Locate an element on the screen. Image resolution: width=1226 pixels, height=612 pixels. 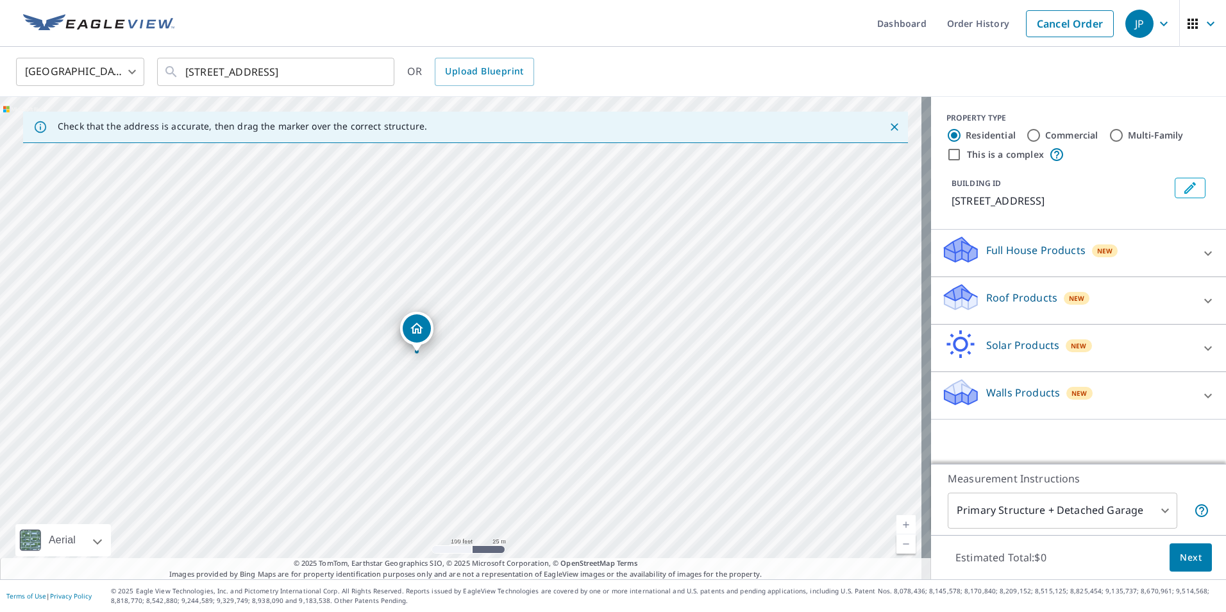
a: OpenStreetMap is located at coordinates (587, 562).